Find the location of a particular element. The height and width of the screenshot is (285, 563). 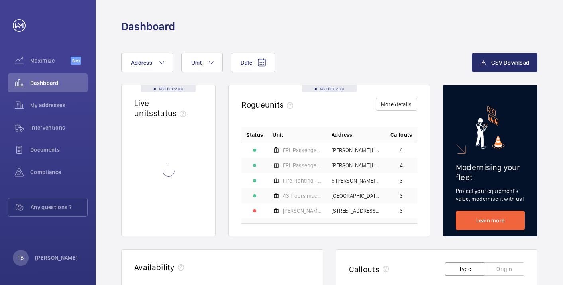

span: EPL Passenger Lift No 1 is located at coordinates (303, 150).